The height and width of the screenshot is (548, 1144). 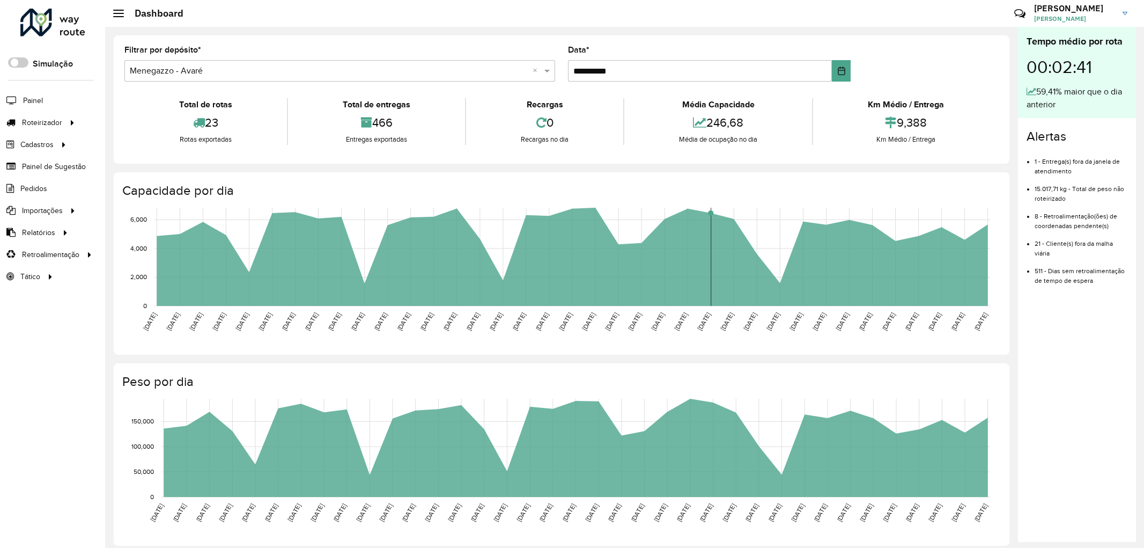 I want to click on div: Média de ocupação no dia, so click(x=718, y=139).